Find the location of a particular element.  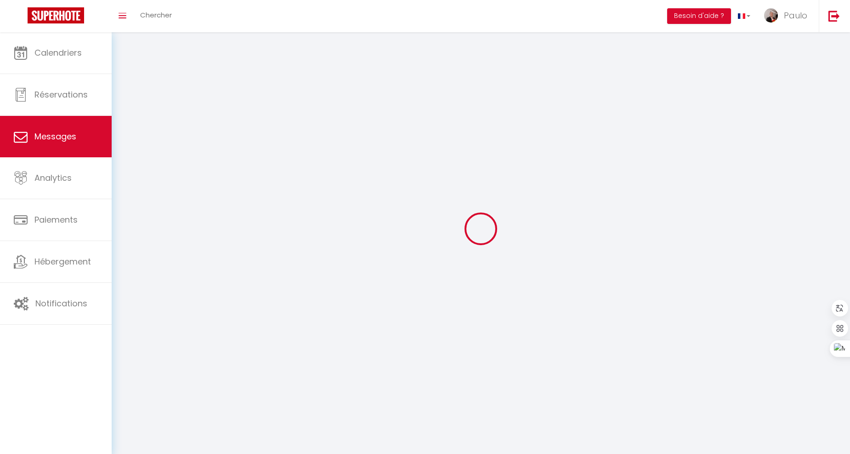

span: Chercher is located at coordinates (156, 15).